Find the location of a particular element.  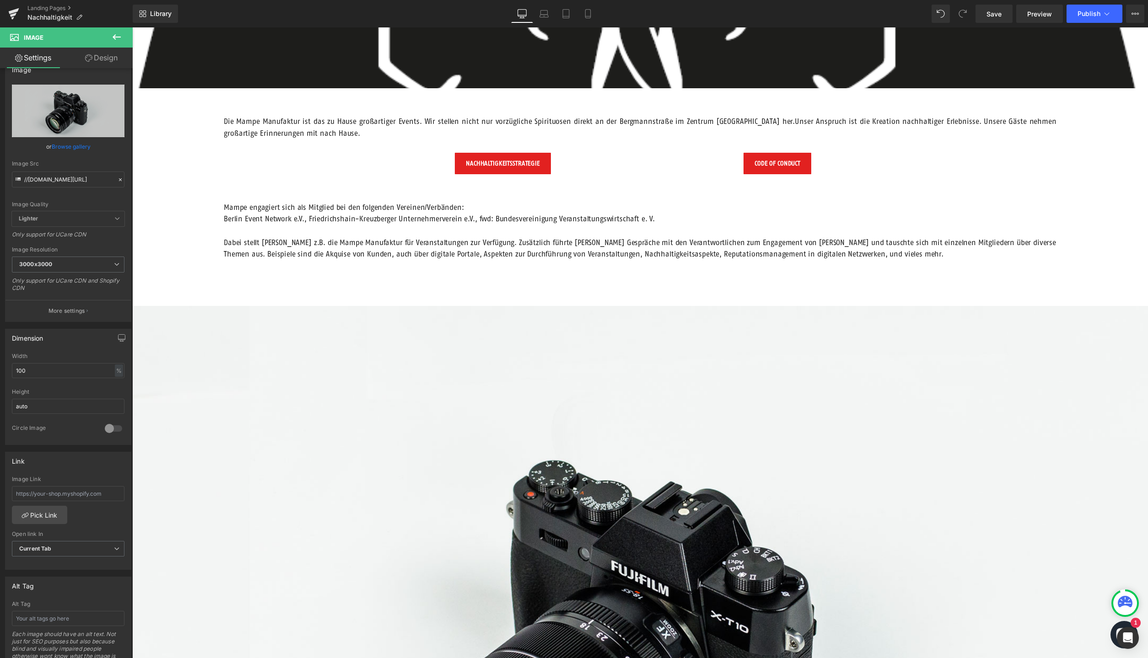

span: NACHHALTIGKEITSSTRATEGIE is located at coordinates (371, 136).